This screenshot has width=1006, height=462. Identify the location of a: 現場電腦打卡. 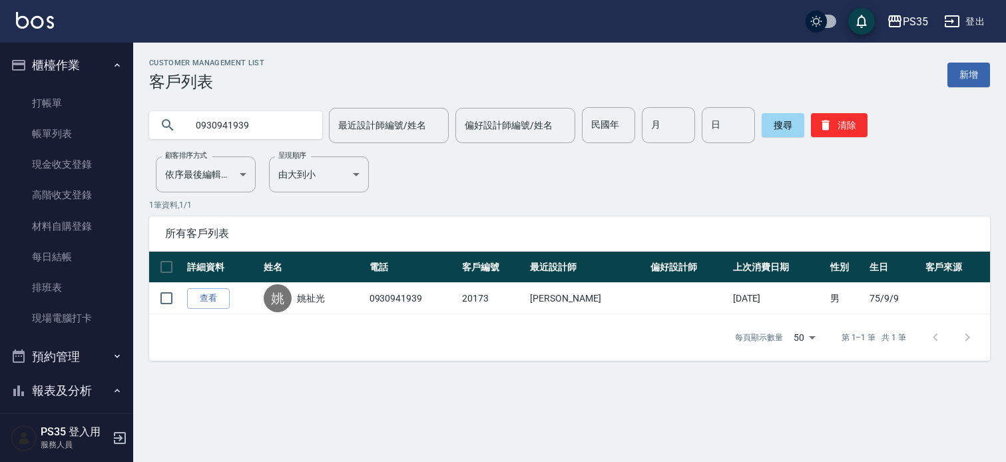
(67, 318).